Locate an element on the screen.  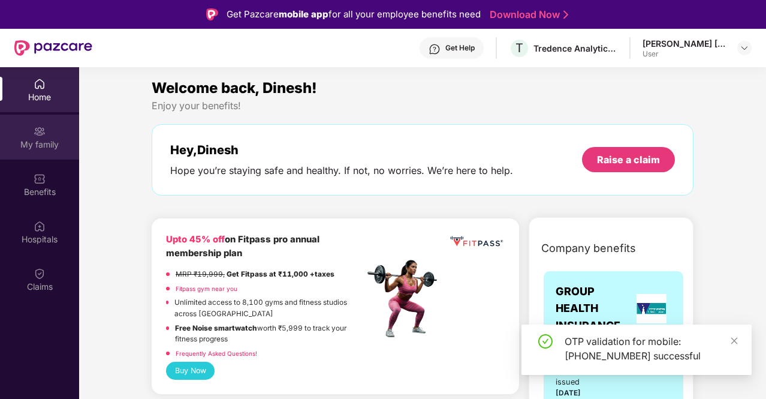
strong: mobile app is located at coordinates (303, 14).